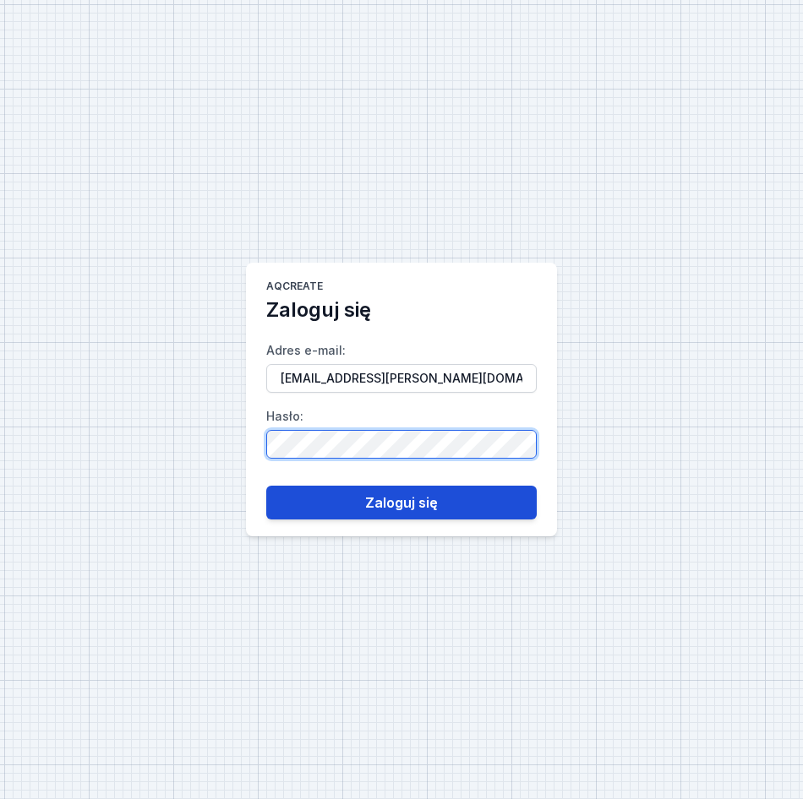 This screenshot has width=803, height=799. I want to click on label: Hasło :, so click(401, 431).